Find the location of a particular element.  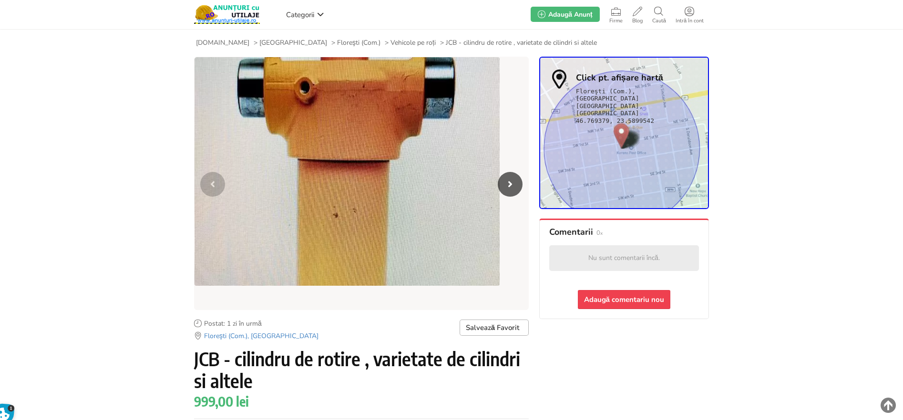

span: JCB - cilindru de rotire , varietate de cilindri si altele is located at coordinates (521, 43).